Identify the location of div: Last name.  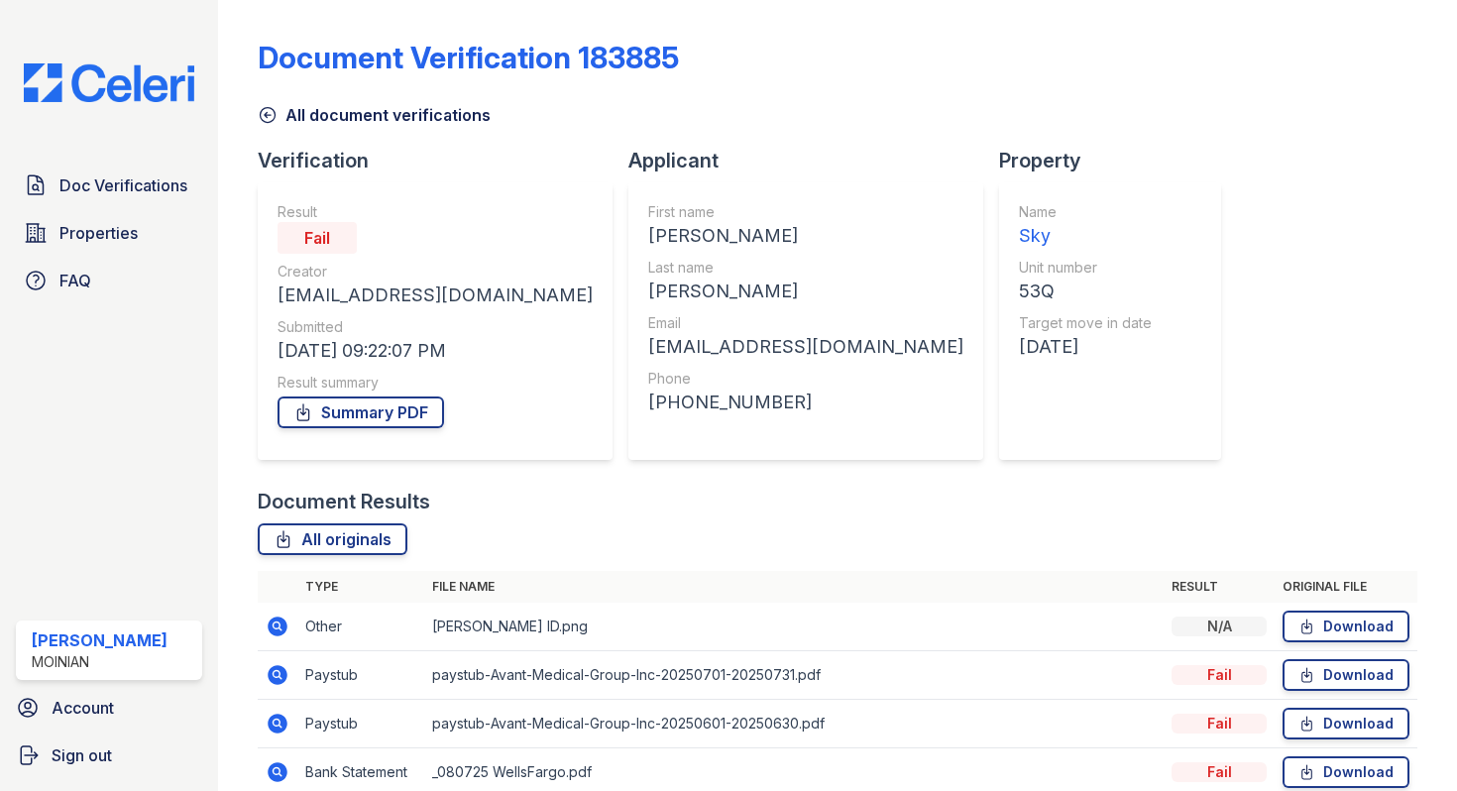
(806, 268).